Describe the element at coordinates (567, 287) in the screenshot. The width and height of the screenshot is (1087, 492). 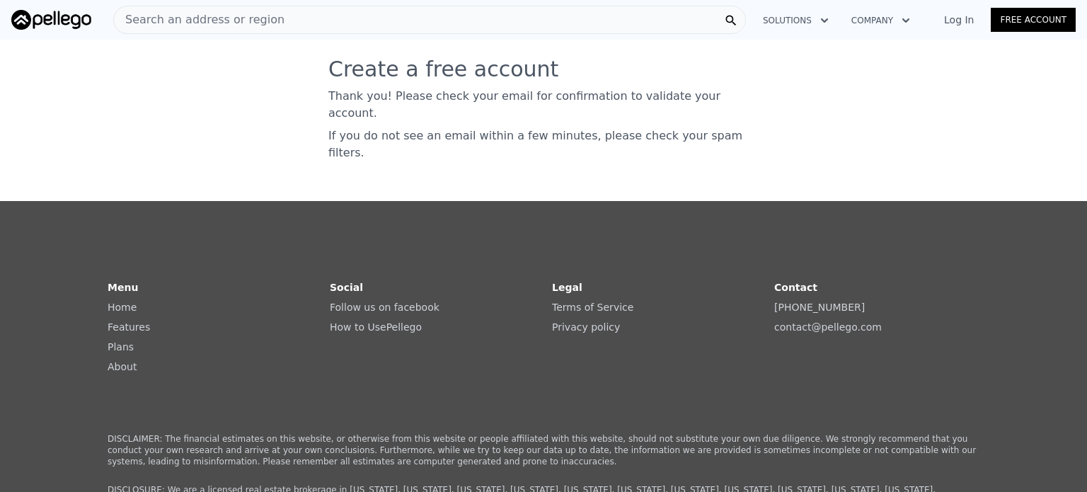
I see `strong: Legal` at that location.